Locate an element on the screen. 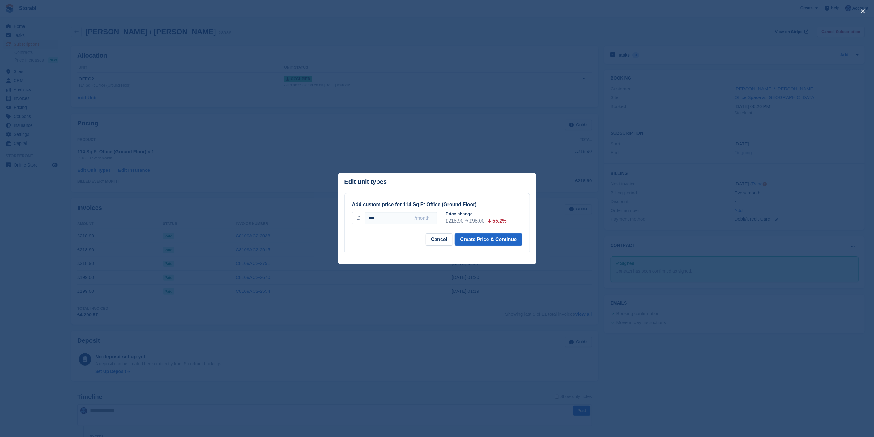  p: Edit unit types is located at coordinates (366, 182).